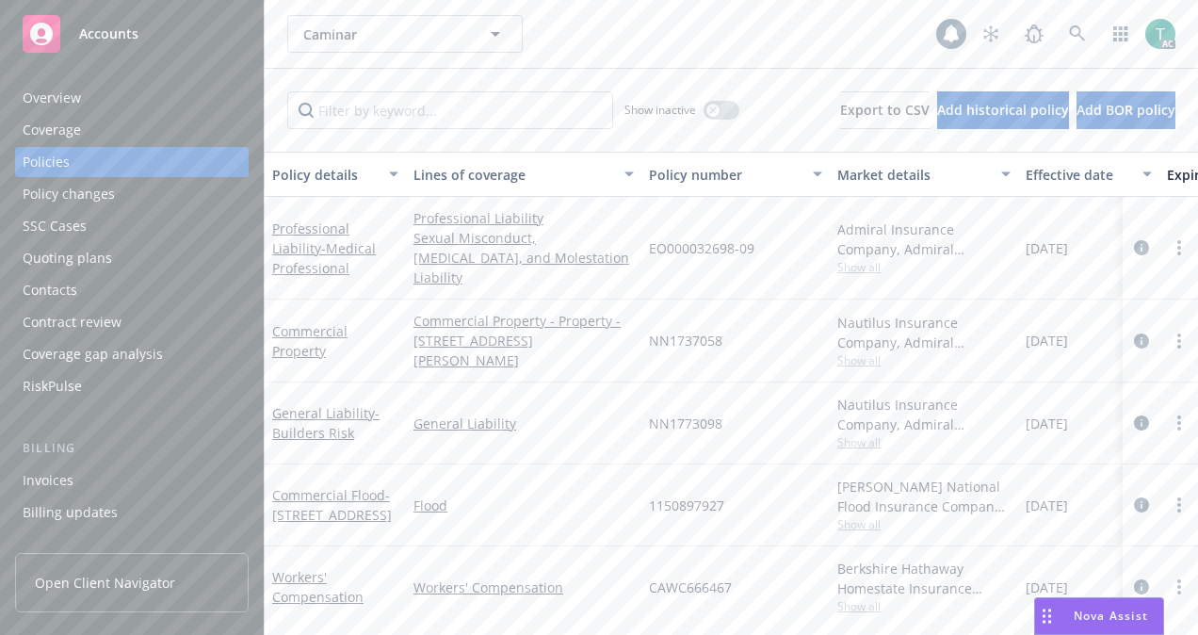  Describe the element at coordinates (1003, 109) in the screenshot. I see `span: Add historical policy` at that location.